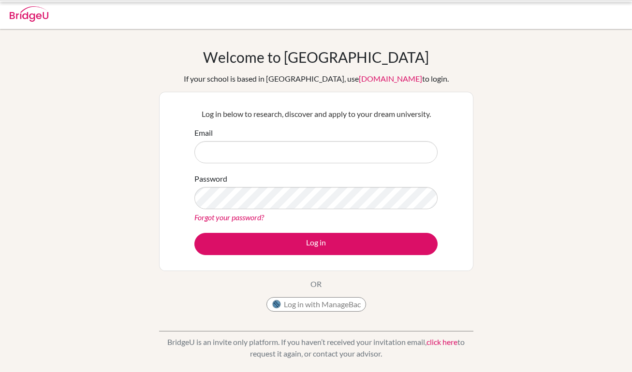 The height and width of the screenshot is (372, 632). What do you see at coordinates (316, 348) in the screenshot?
I see `p: BridgeU is an invite only platform. If you haven’t received your invitation email, to request it ...` at bounding box center [316, 348].